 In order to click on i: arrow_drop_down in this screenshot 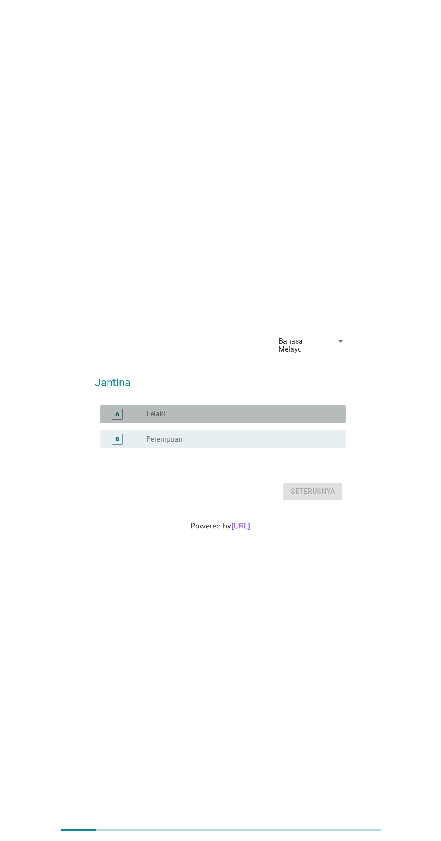, I will do `click(340, 341)`.